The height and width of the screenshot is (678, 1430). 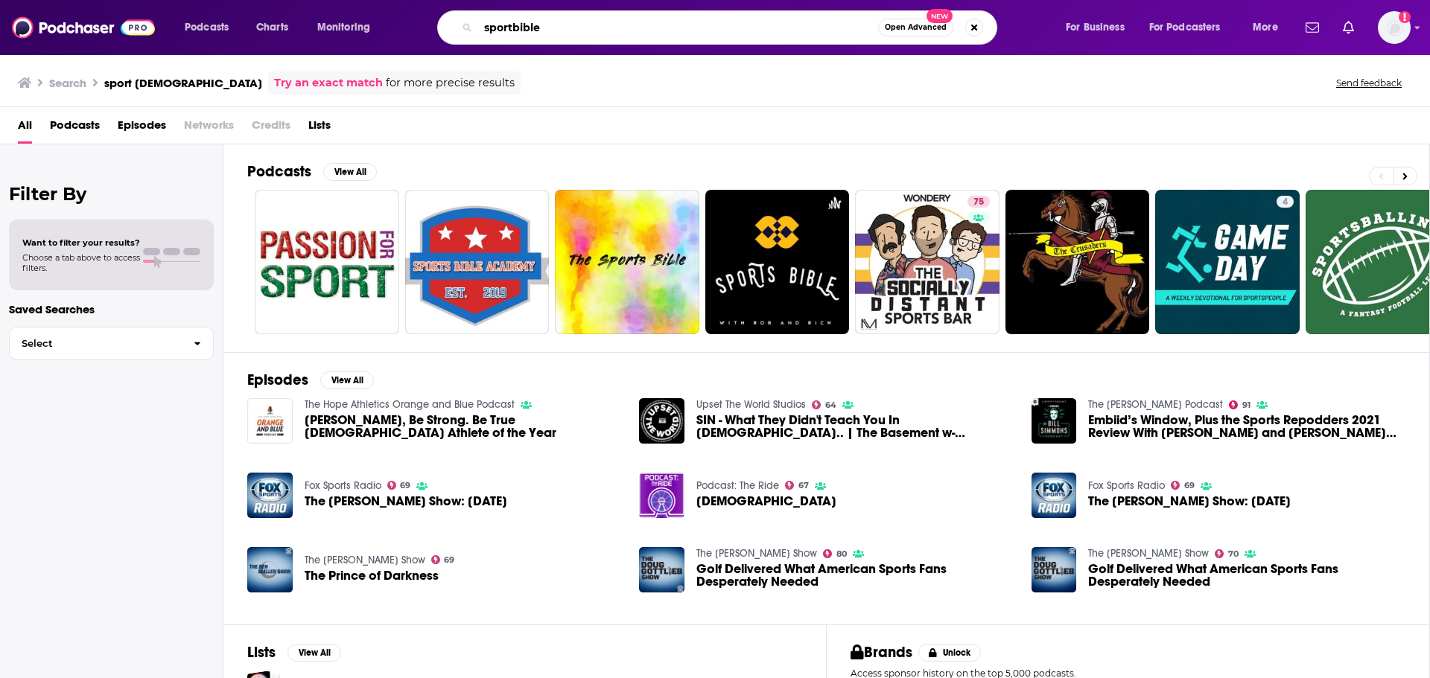 I want to click on h2: Episodes, so click(x=278, y=380).